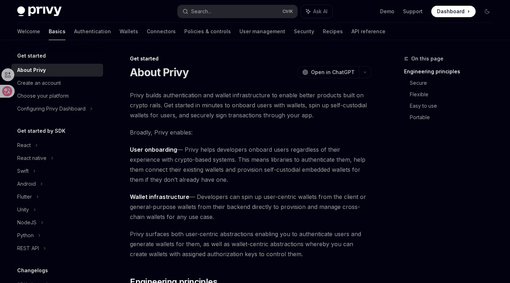 This screenshot has width=510, height=283. I want to click on div: Get started, so click(250, 59).